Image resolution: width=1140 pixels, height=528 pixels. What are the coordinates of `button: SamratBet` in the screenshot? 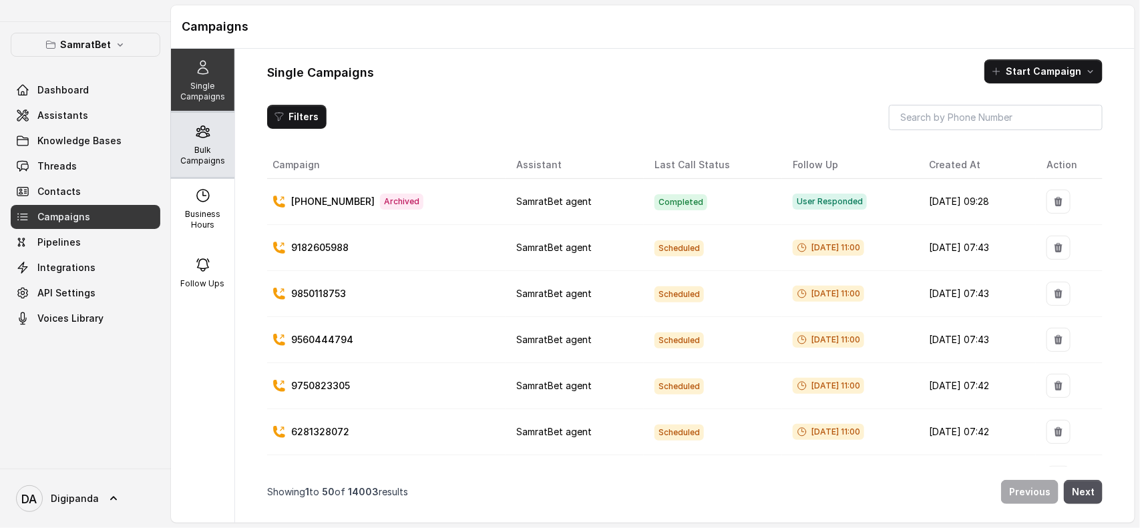 It's located at (86, 66).